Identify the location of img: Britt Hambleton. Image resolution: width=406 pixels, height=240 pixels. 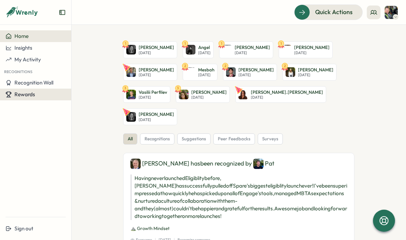
(227, 50).